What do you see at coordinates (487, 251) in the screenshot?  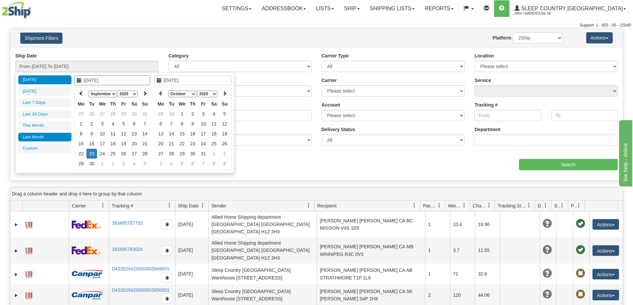 I see `td: 12.55` at bounding box center [487, 251].